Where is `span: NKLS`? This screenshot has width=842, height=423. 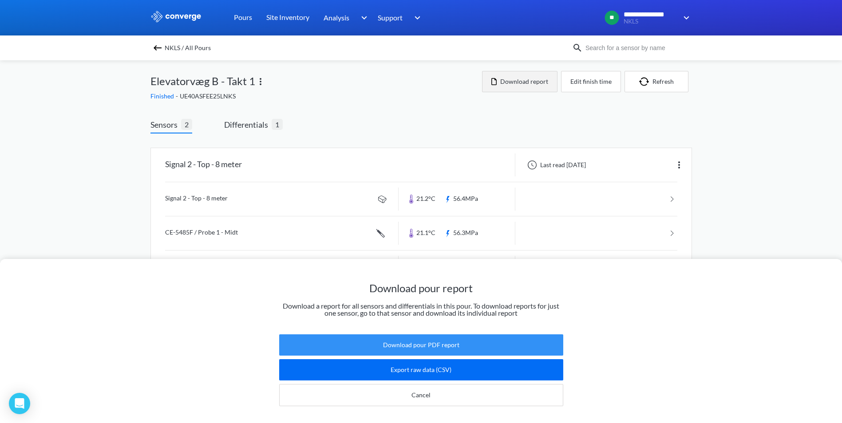 span: NKLS is located at coordinates (650, 21).